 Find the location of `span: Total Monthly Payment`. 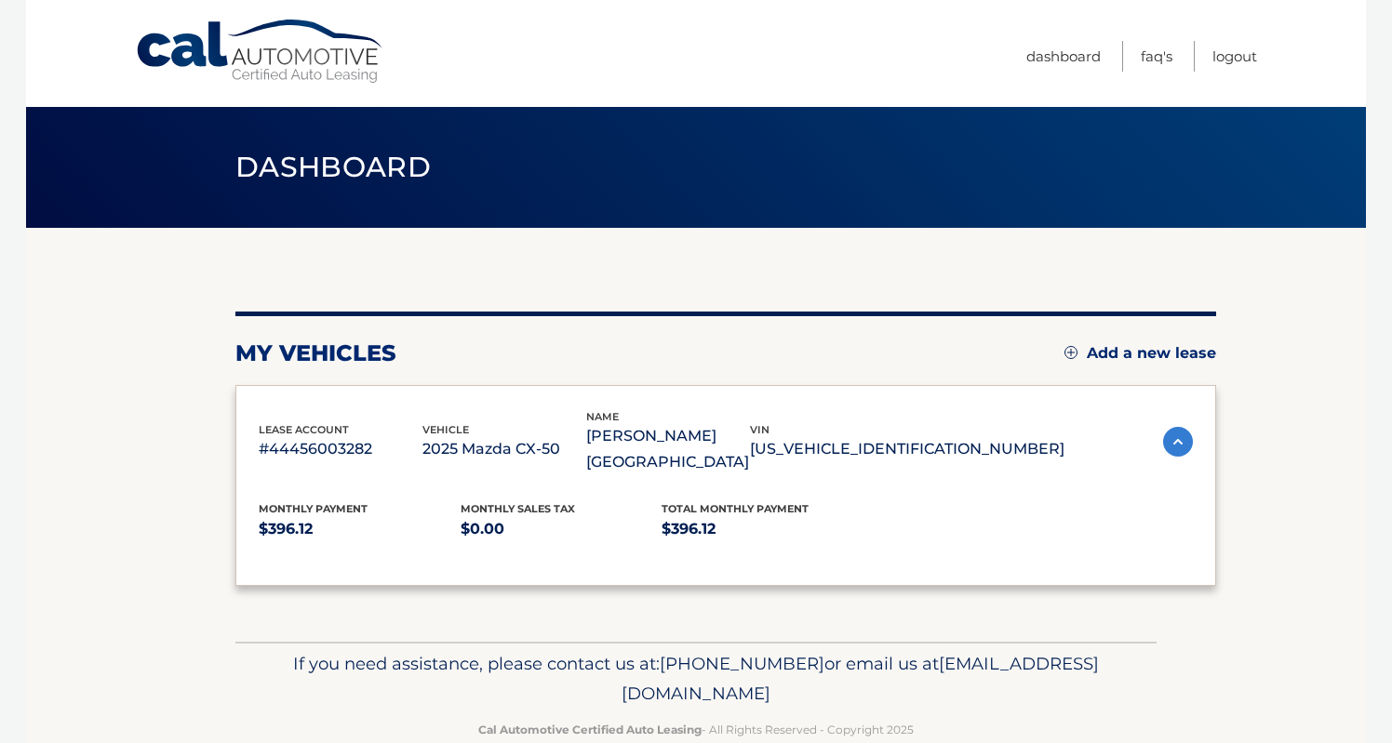

span: Total Monthly Payment is located at coordinates (735, 509).